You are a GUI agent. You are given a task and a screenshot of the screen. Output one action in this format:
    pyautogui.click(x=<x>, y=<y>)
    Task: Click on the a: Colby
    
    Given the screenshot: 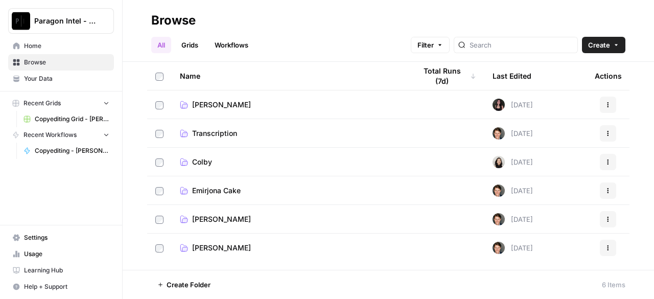 What is the action you would take?
    pyautogui.click(x=290, y=162)
    